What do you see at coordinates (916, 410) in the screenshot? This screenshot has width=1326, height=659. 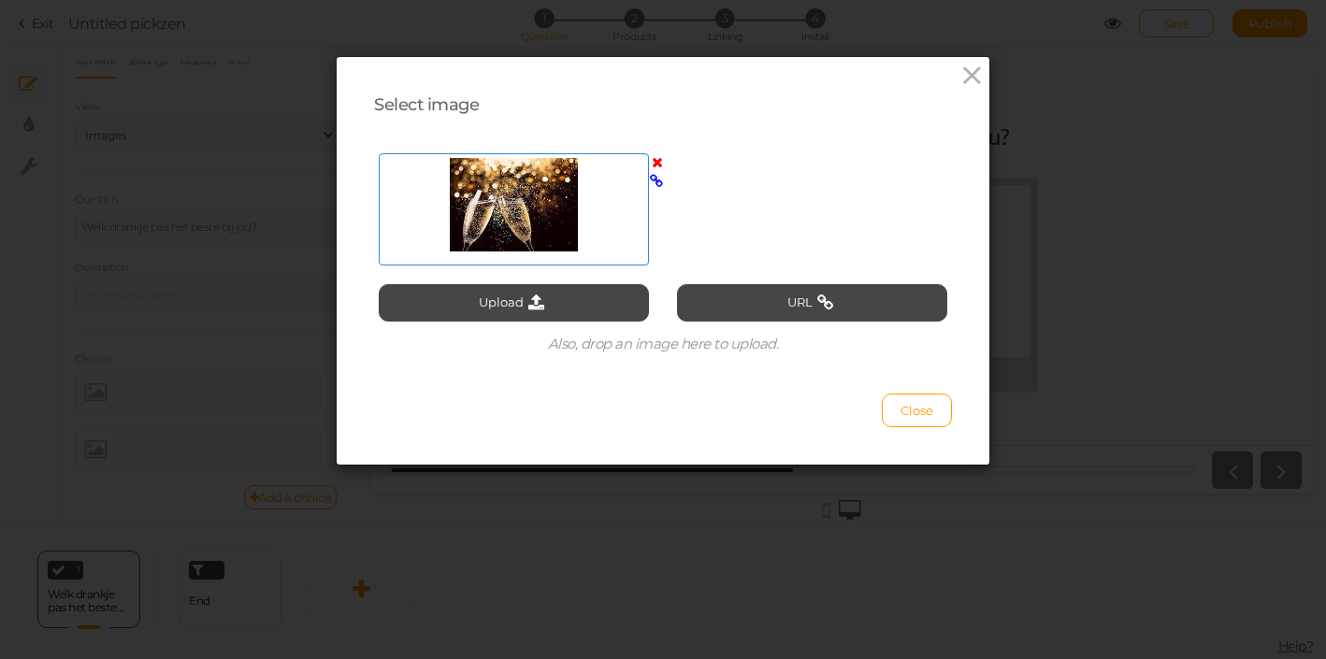 I see `button: Close` at bounding box center [916, 410].